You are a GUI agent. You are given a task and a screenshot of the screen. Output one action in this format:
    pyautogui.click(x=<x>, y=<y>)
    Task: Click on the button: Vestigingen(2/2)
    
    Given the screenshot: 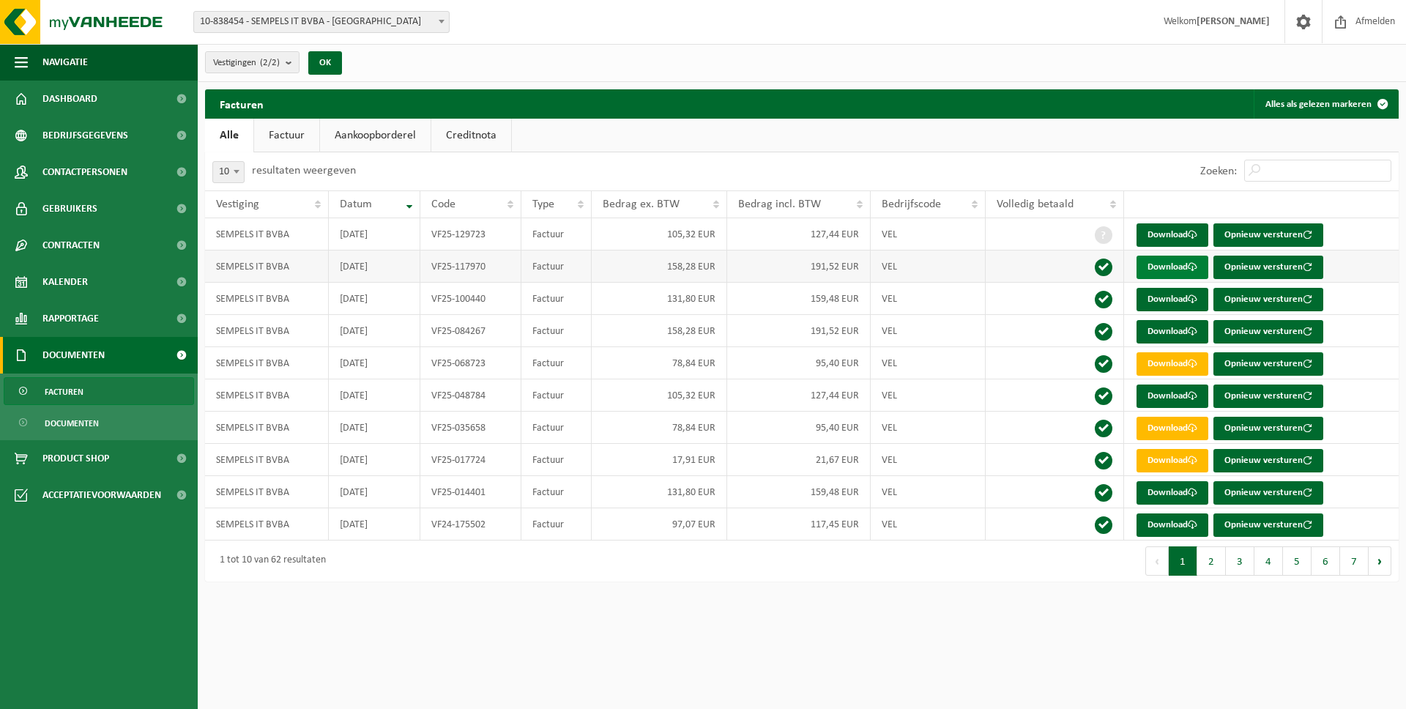 What is the action you would take?
    pyautogui.click(x=252, y=62)
    